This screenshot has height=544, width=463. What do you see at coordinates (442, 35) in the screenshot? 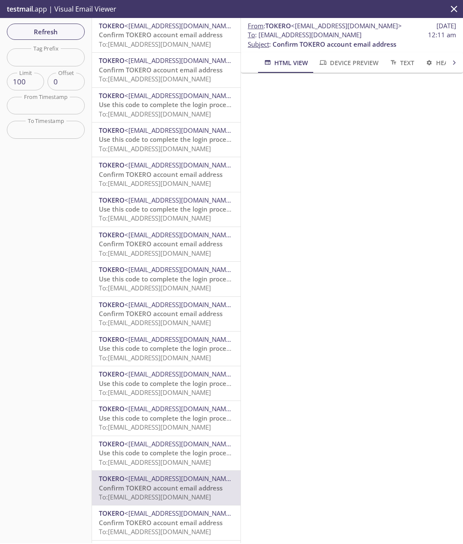
I see `span: 12:11 am` at bounding box center [442, 35].